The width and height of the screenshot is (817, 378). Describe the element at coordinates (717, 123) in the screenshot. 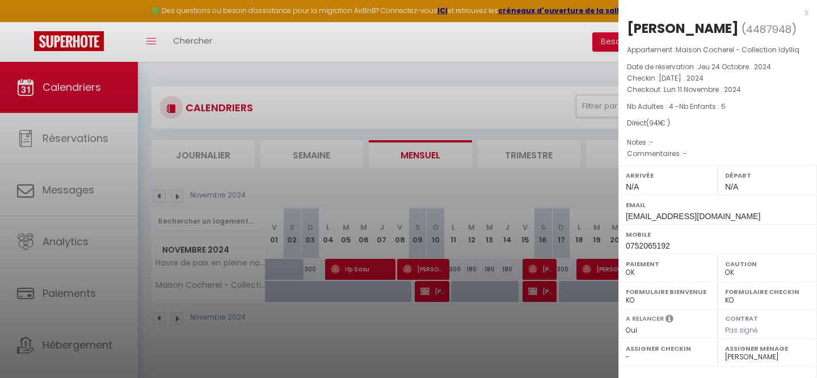

I see `div: Direct` at that location.